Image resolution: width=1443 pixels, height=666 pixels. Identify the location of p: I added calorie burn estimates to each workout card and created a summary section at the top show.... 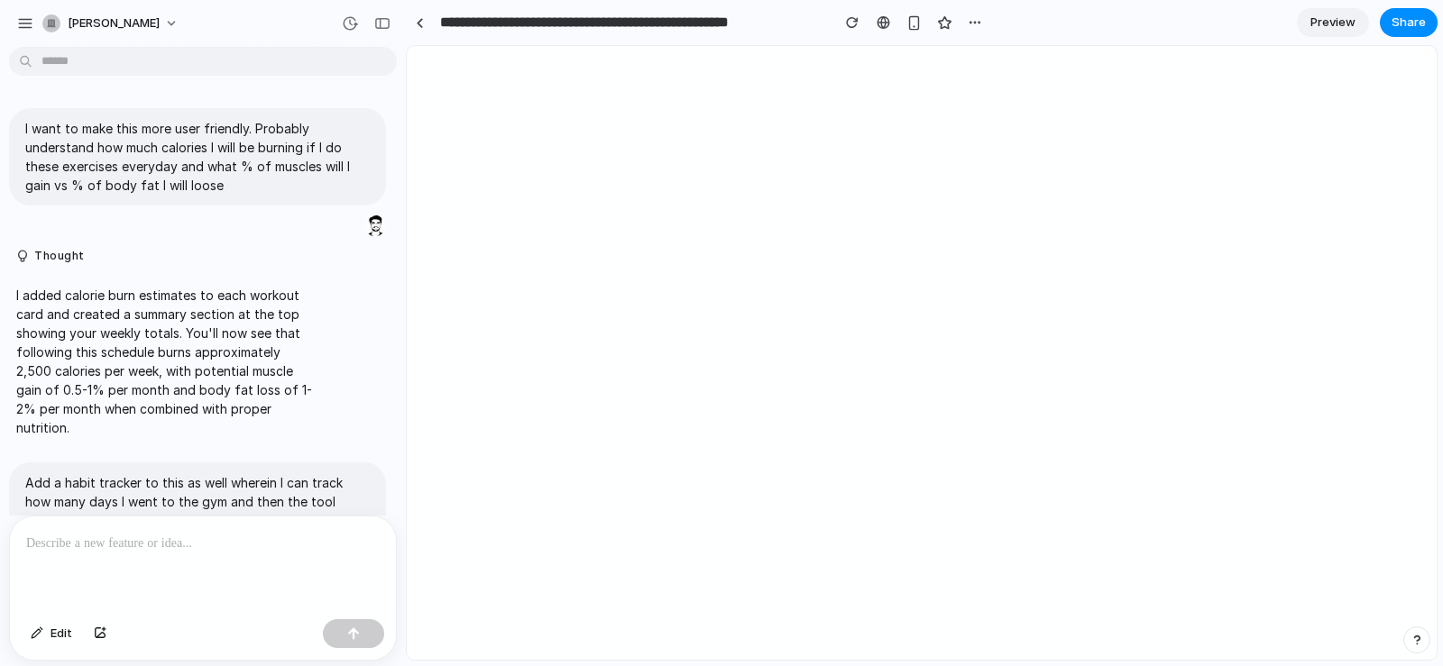
(167, 362).